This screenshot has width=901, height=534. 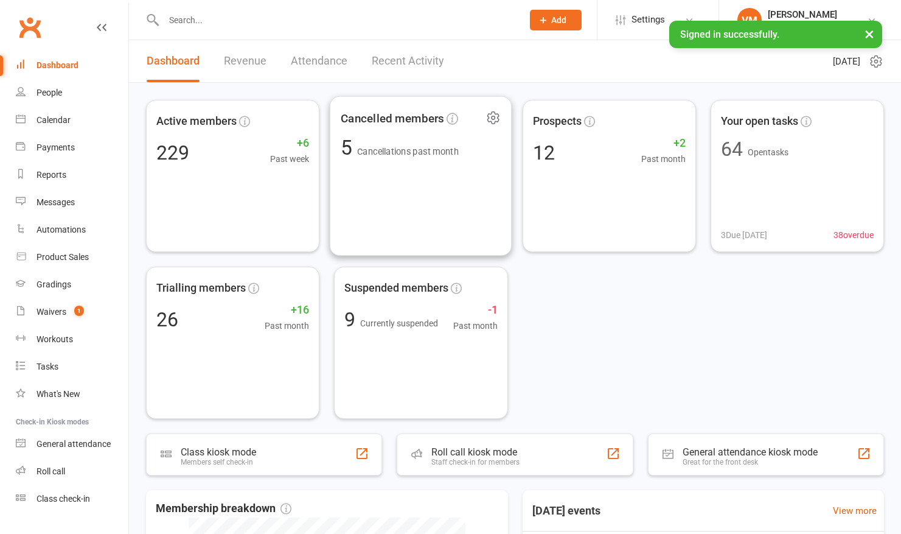 I want to click on a: Gradings, so click(x=72, y=284).